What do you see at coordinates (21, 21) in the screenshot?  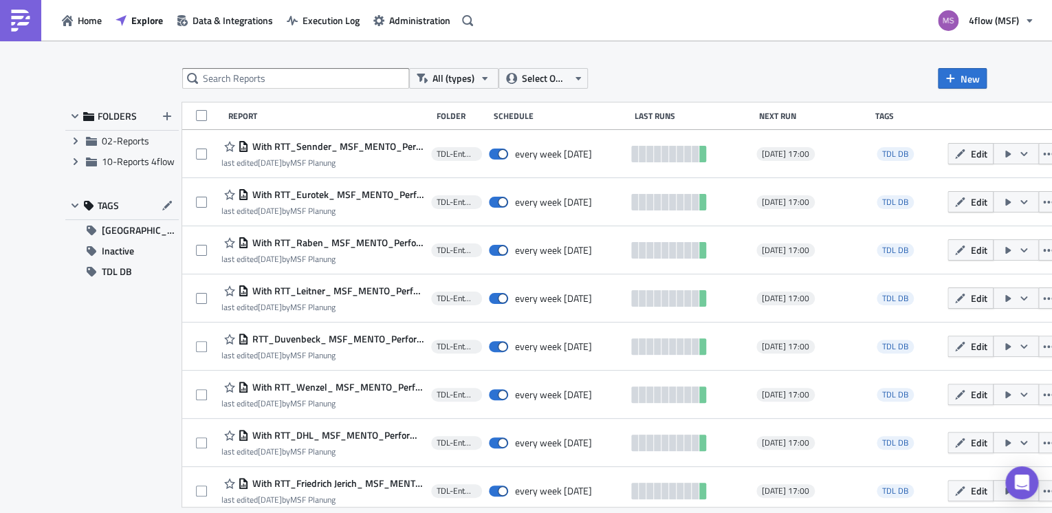 I see `img: PushMetrics` at bounding box center [21, 21].